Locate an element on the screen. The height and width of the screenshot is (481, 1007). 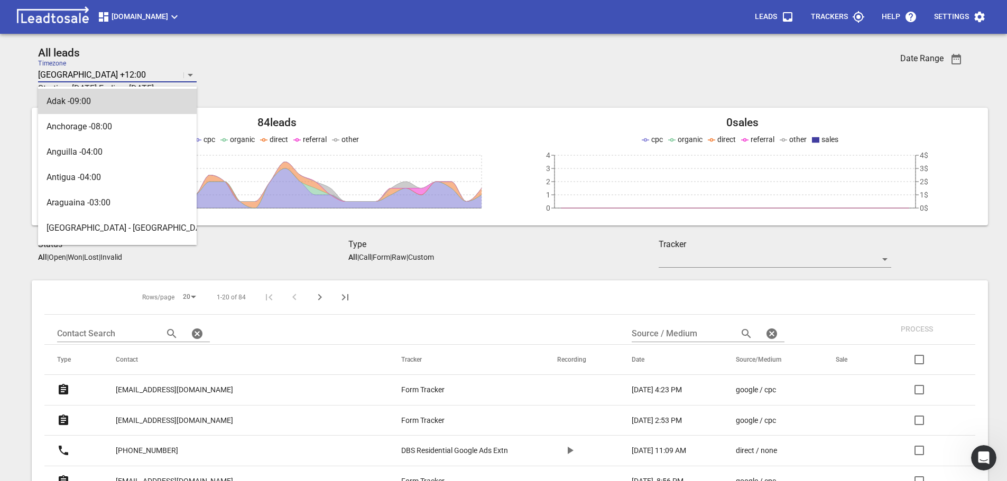
button: Last Page is located at coordinates (345, 298).